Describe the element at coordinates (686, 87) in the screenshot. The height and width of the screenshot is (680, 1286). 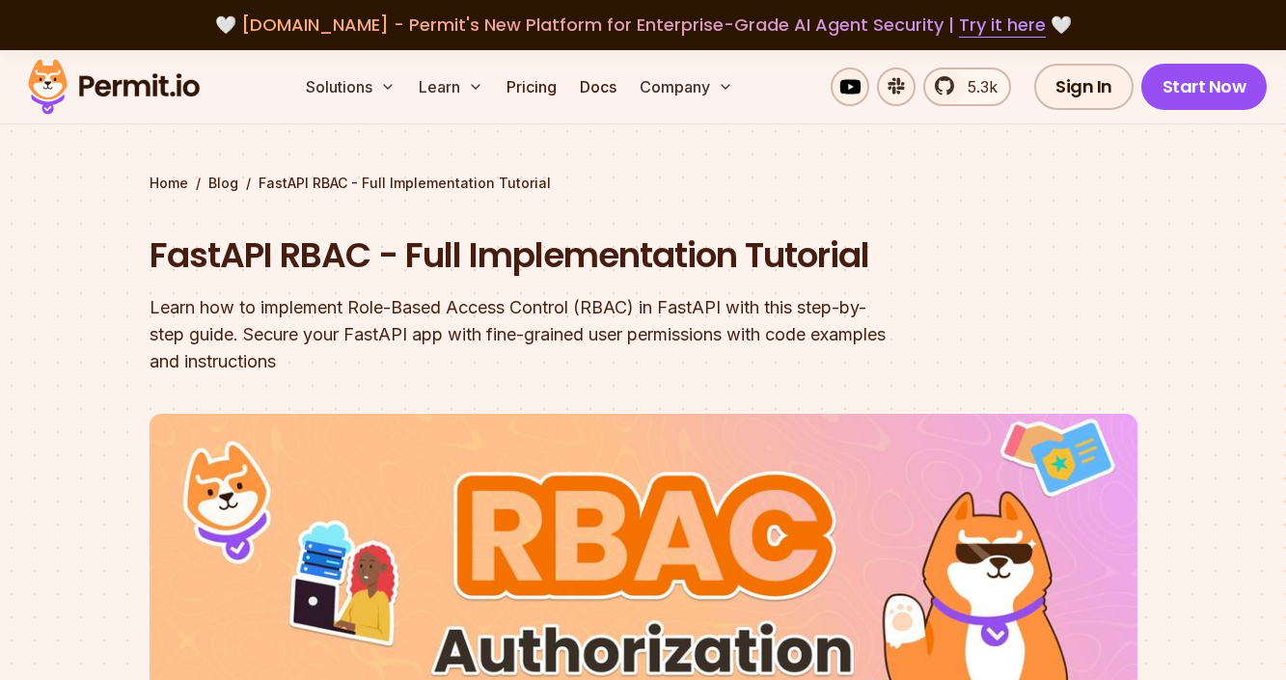
I see `button: Company` at that location.